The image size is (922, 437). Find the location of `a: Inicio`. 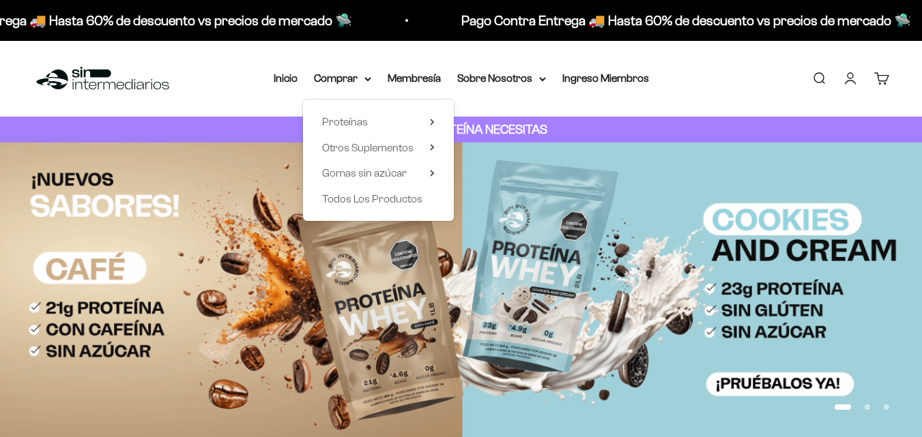

a: Inicio is located at coordinates (285, 78).